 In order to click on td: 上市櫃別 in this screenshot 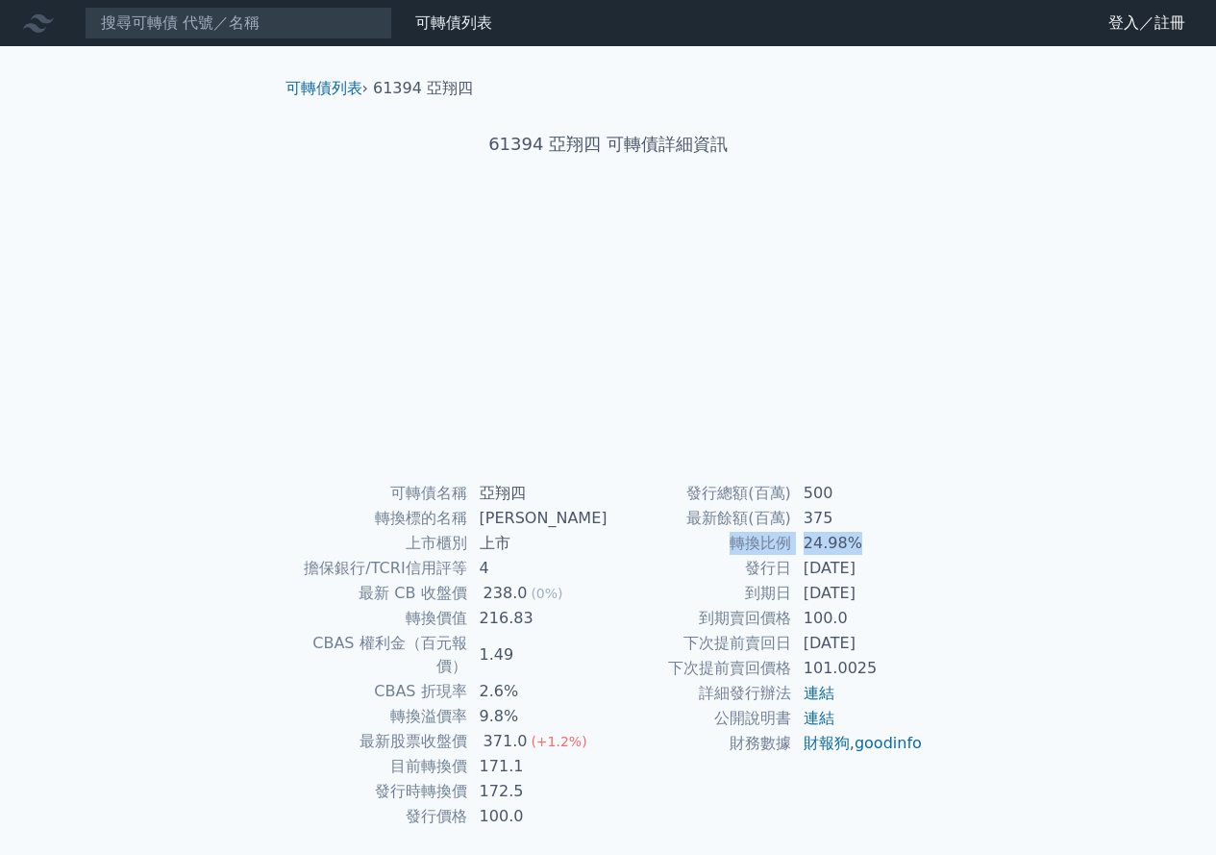, I will do `click(381, 543)`.